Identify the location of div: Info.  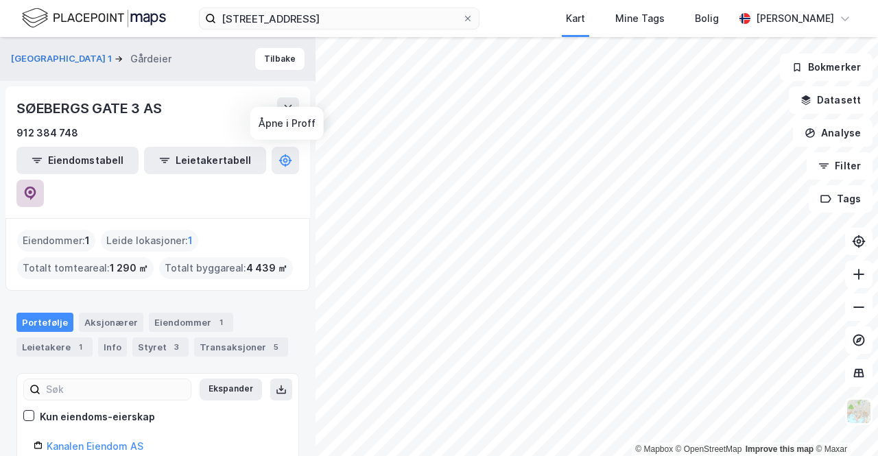
(112, 347).